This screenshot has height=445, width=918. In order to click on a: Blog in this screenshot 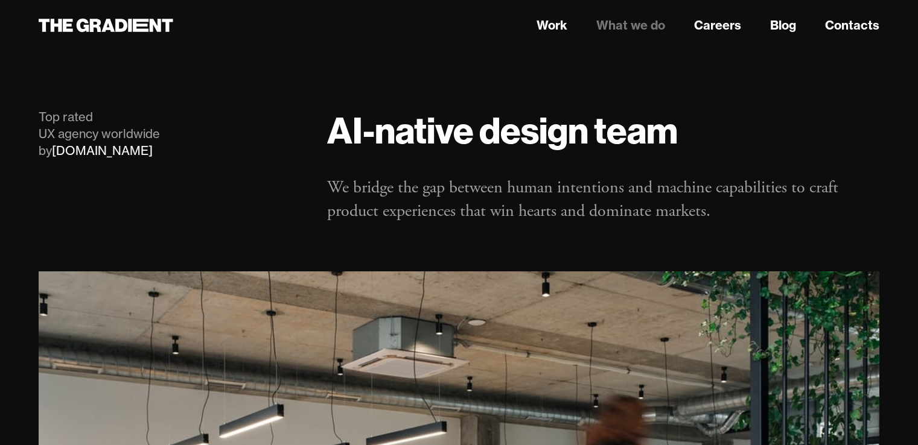, I will do `click(782, 25)`.